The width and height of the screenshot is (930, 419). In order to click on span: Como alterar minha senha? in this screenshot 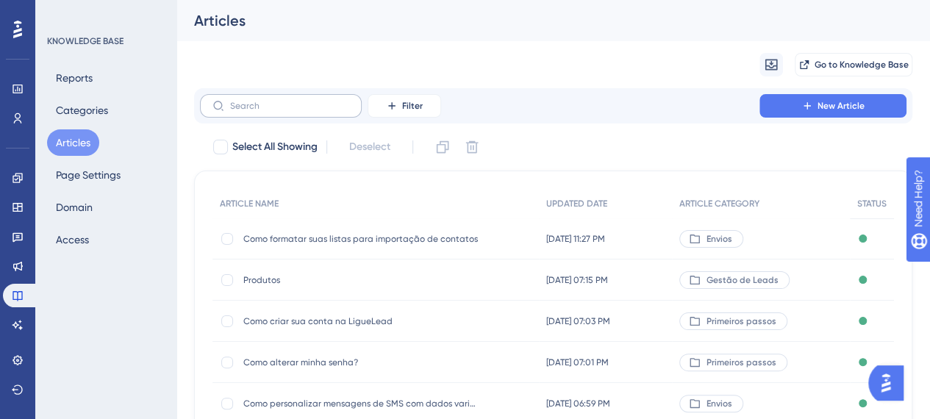, I will do `click(361, 362)`.